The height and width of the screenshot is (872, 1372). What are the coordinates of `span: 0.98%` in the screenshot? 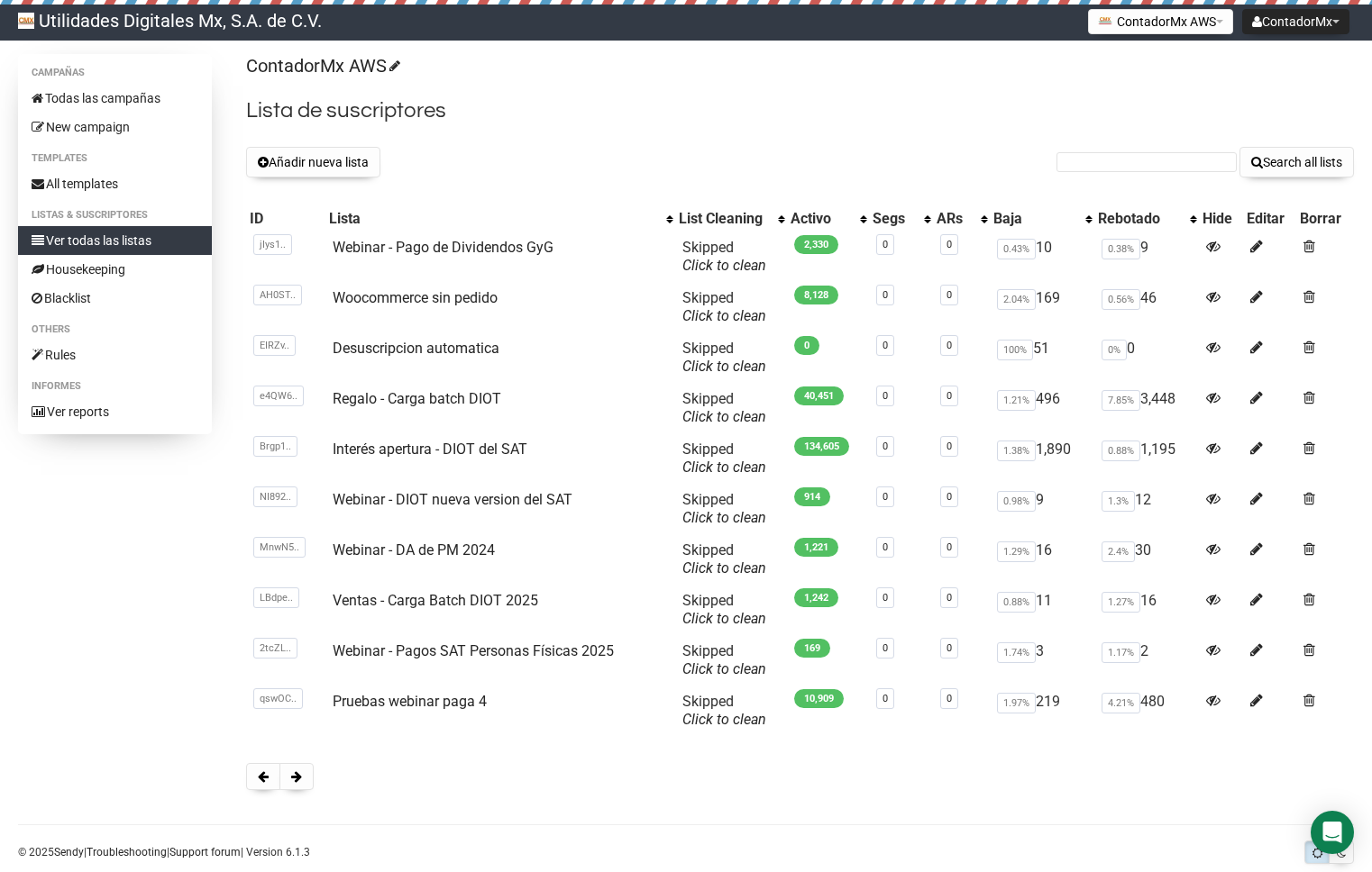 It's located at (1016, 501).